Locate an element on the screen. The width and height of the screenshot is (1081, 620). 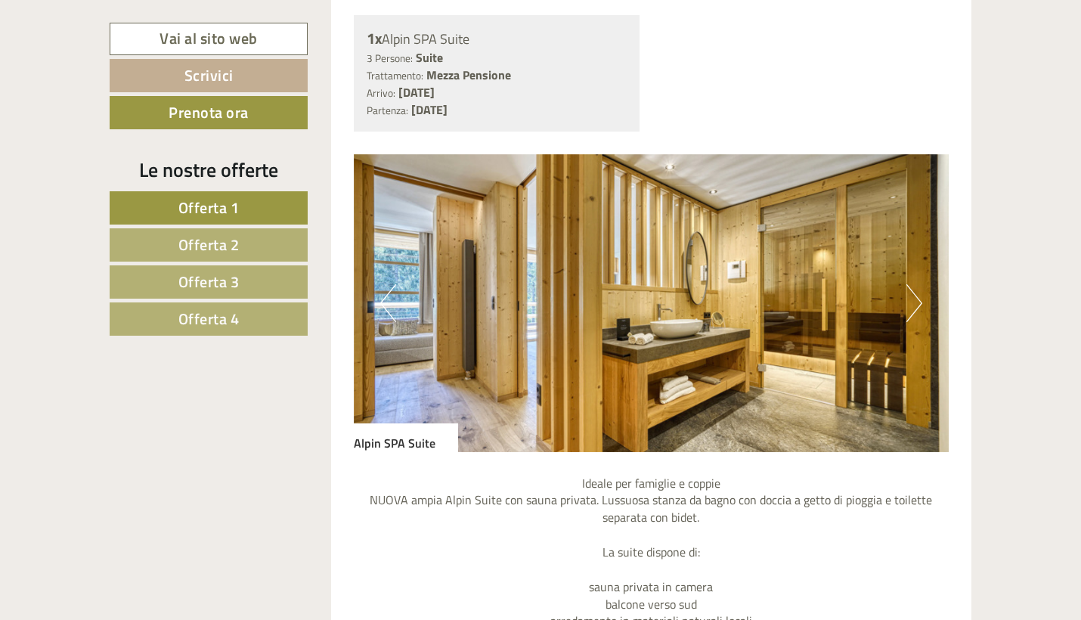
span: Offerta 4 is located at coordinates (209, 318).